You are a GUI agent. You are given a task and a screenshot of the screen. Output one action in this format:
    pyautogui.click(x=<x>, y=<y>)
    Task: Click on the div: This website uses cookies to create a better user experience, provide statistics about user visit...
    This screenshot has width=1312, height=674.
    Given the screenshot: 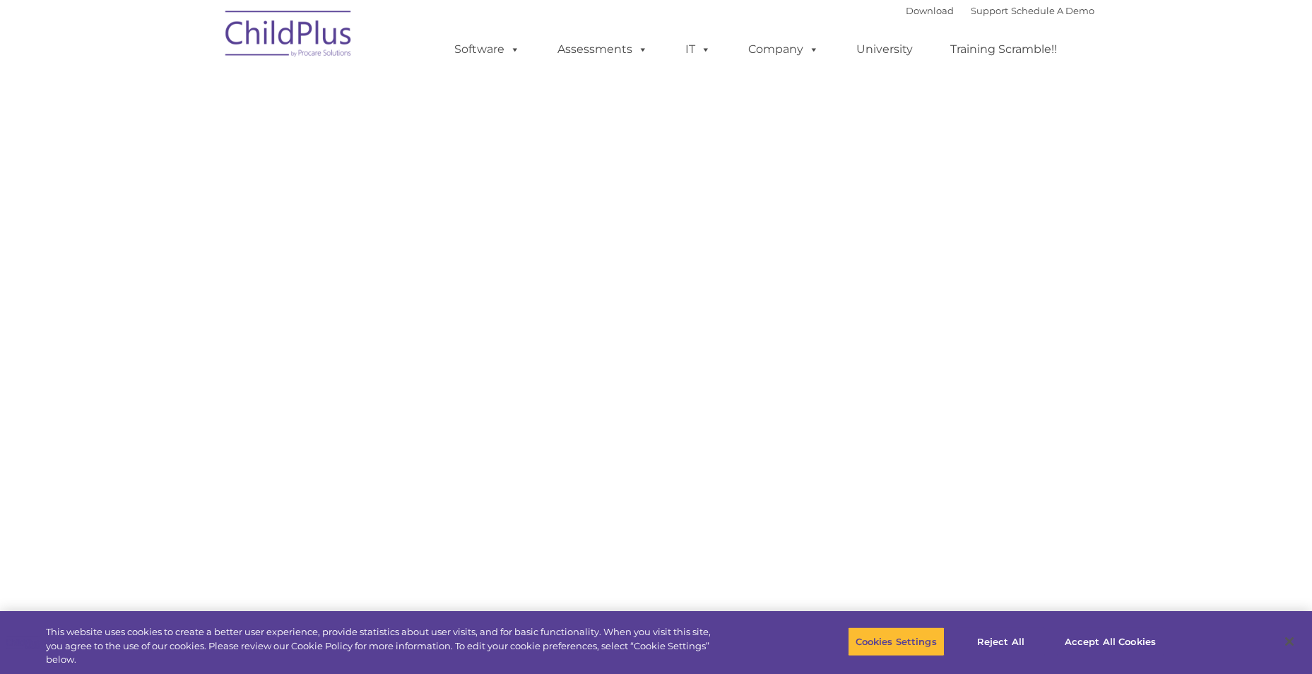 What is the action you would take?
    pyautogui.click(x=384, y=646)
    